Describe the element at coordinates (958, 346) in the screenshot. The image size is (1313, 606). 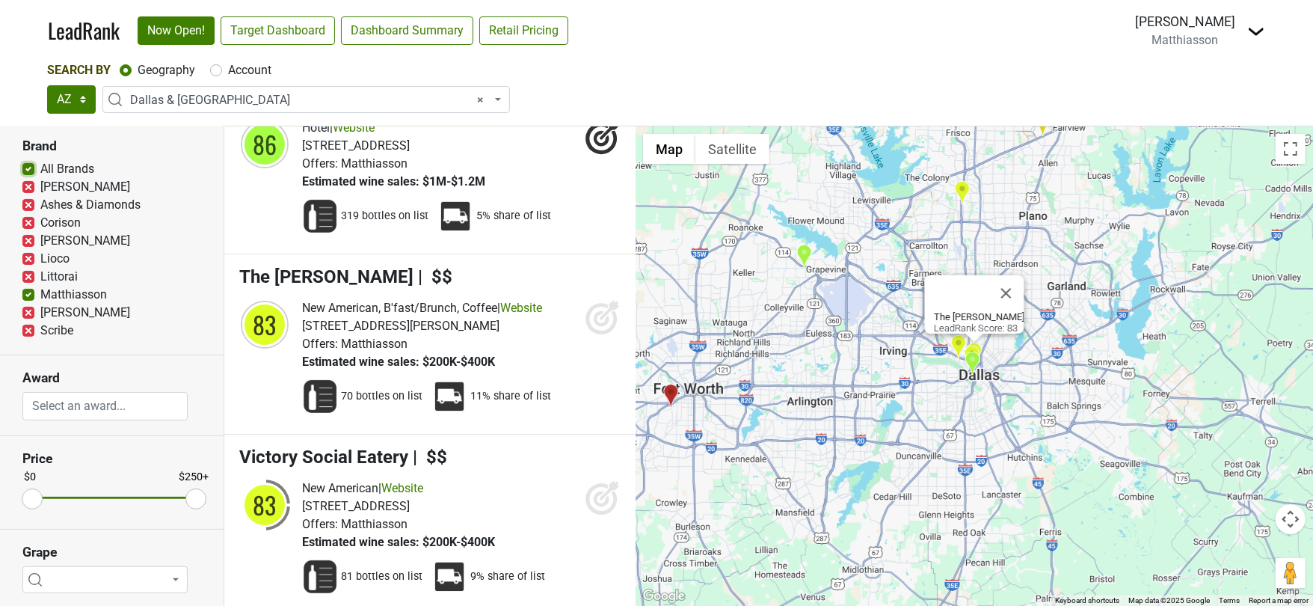
I see `div: La Cave Warehouse` at that location.